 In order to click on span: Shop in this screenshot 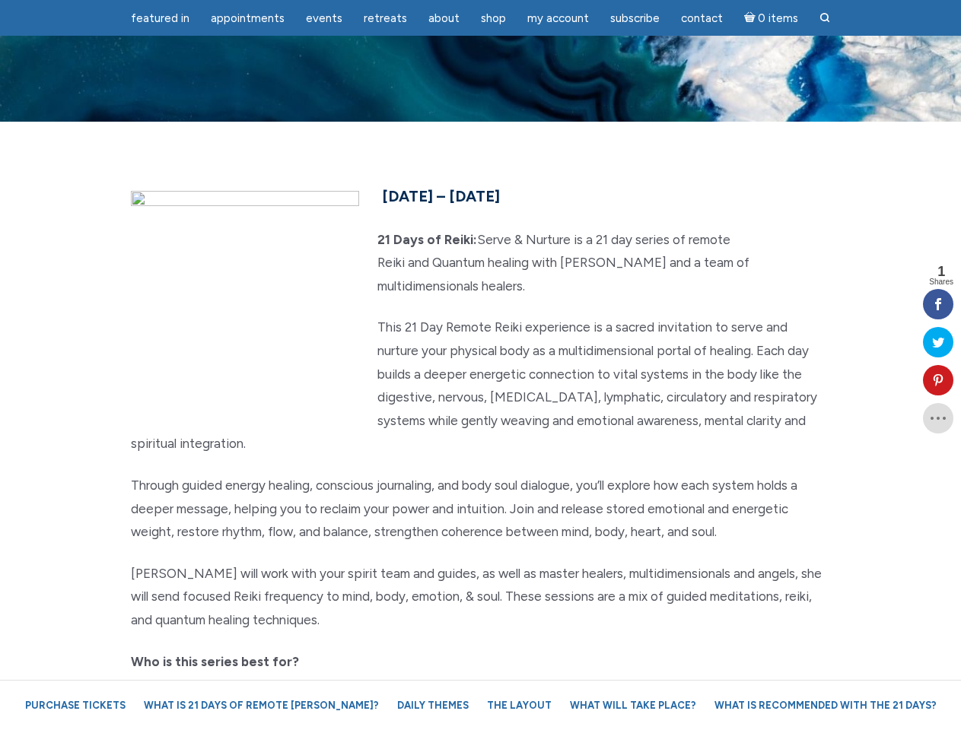, I will do `click(493, 18)`.